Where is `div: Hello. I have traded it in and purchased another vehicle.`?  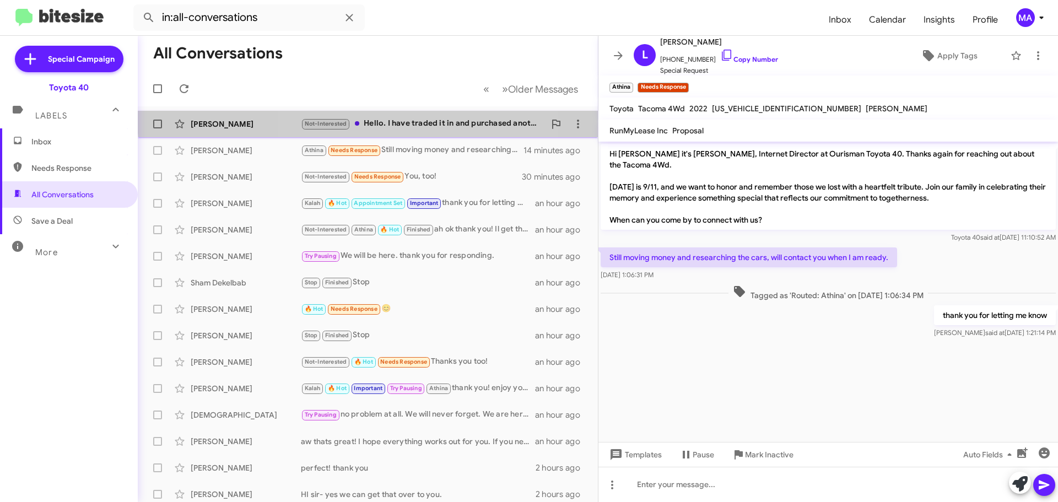 div: Hello. I have traded it in and purchased another vehicle. is located at coordinates (423, 123).